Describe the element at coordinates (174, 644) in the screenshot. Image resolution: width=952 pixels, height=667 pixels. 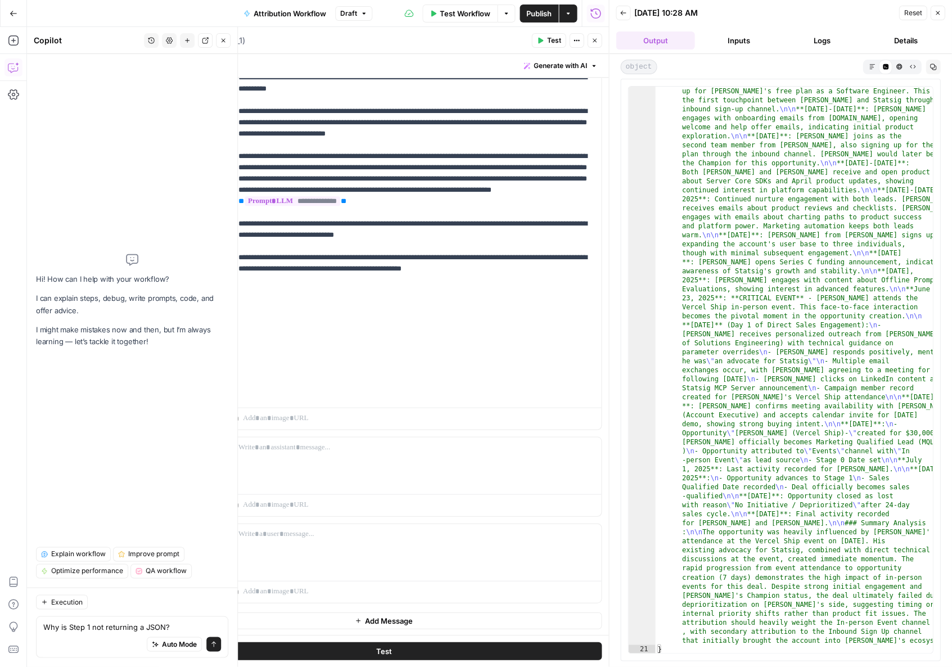
I see `button: Auto Mode` at that location.